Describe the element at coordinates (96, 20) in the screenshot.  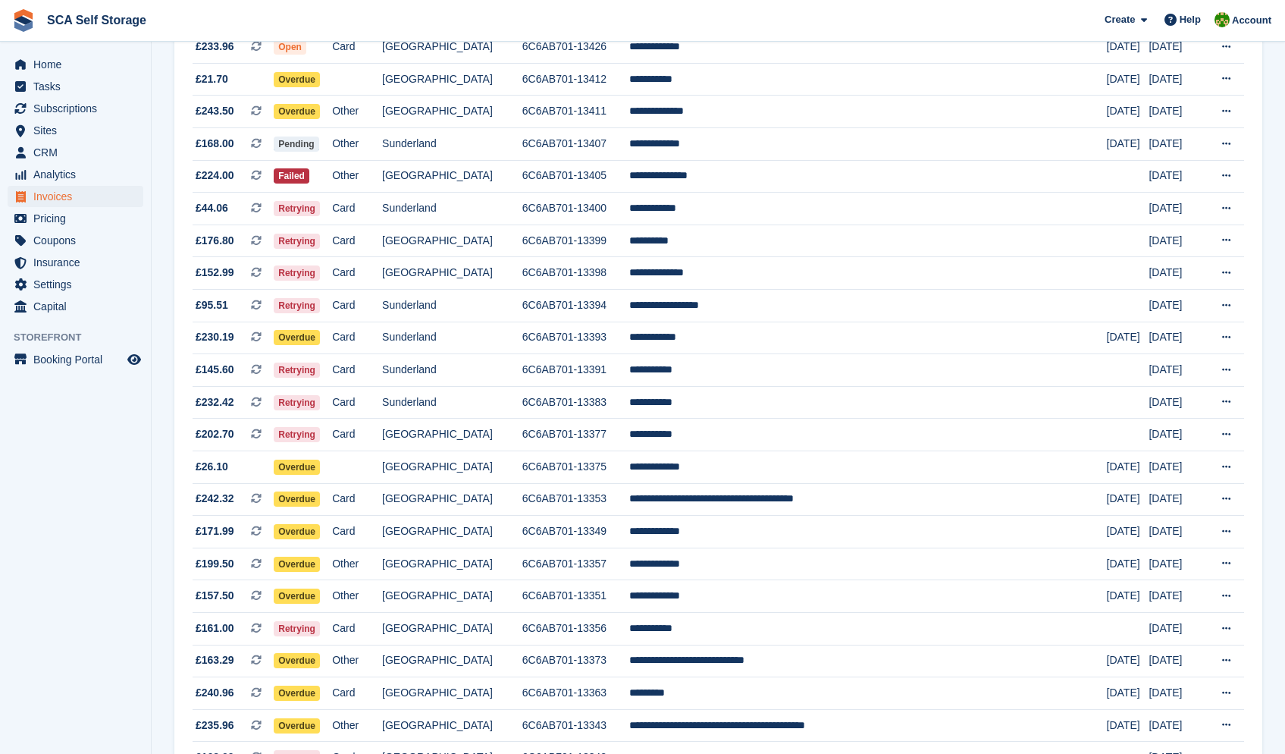
I see `a: SCA Self Storage` at that location.